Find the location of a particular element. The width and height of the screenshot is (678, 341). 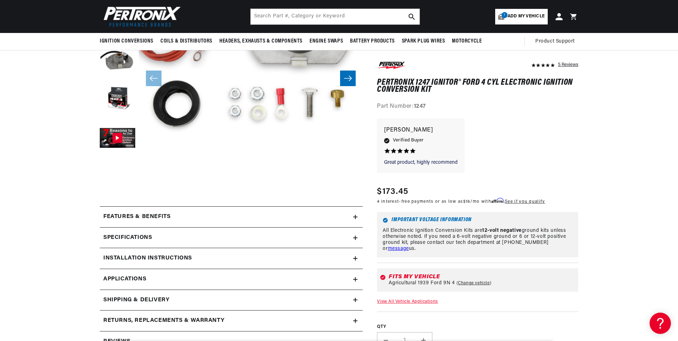

summary: Headers, Exhausts & Components is located at coordinates (261, 41).